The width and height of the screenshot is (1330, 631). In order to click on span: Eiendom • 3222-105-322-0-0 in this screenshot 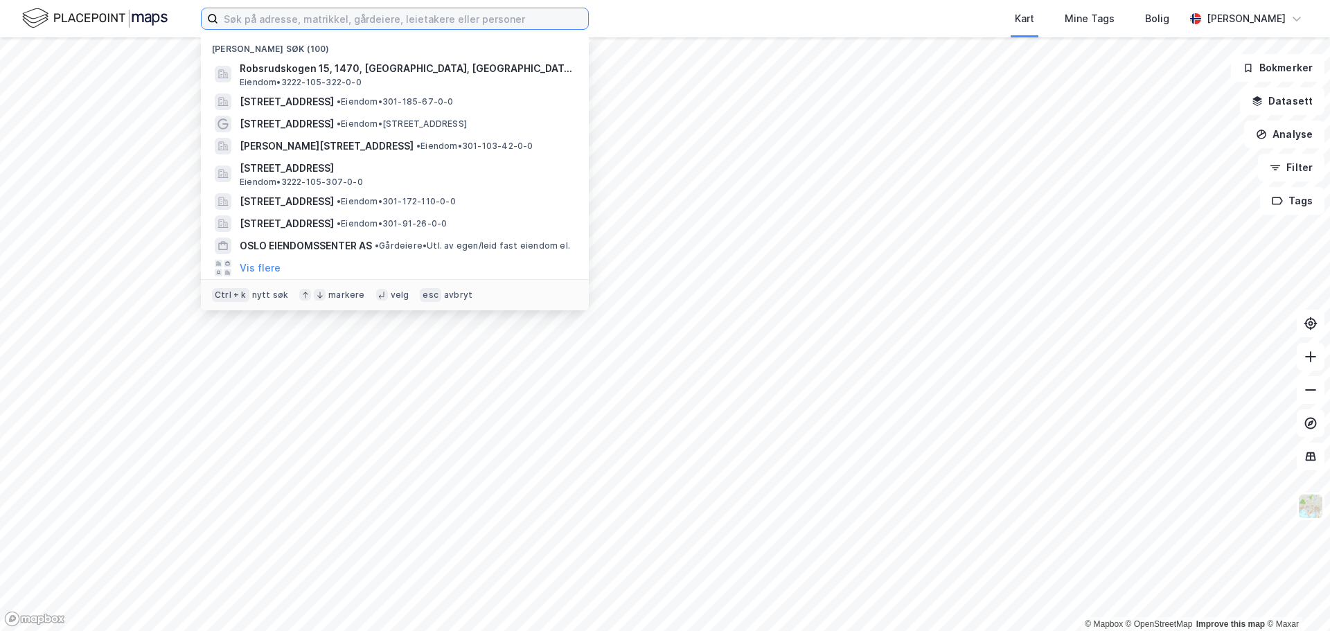, I will do `click(301, 82)`.